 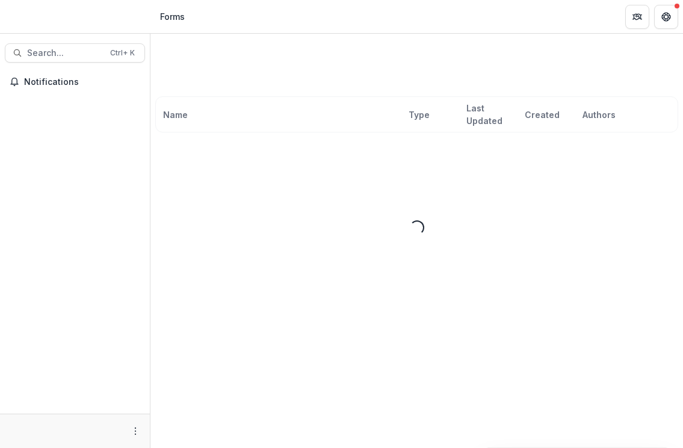 What do you see at coordinates (493, 114) in the screenshot?
I see `span: Last Updated` at bounding box center [493, 114].